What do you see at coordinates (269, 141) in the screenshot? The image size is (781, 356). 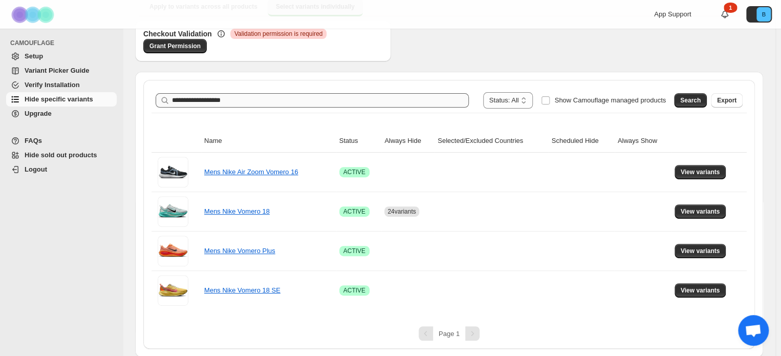 I see `th: Name` at bounding box center [269, 141].